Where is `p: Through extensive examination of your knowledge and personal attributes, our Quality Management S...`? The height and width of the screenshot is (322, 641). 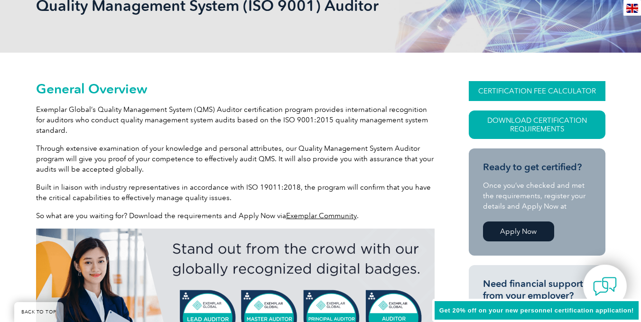
p: Through extensive examination of your knowledge and personal attributes, our Quality Management S... is located at coordinates (235, 159).